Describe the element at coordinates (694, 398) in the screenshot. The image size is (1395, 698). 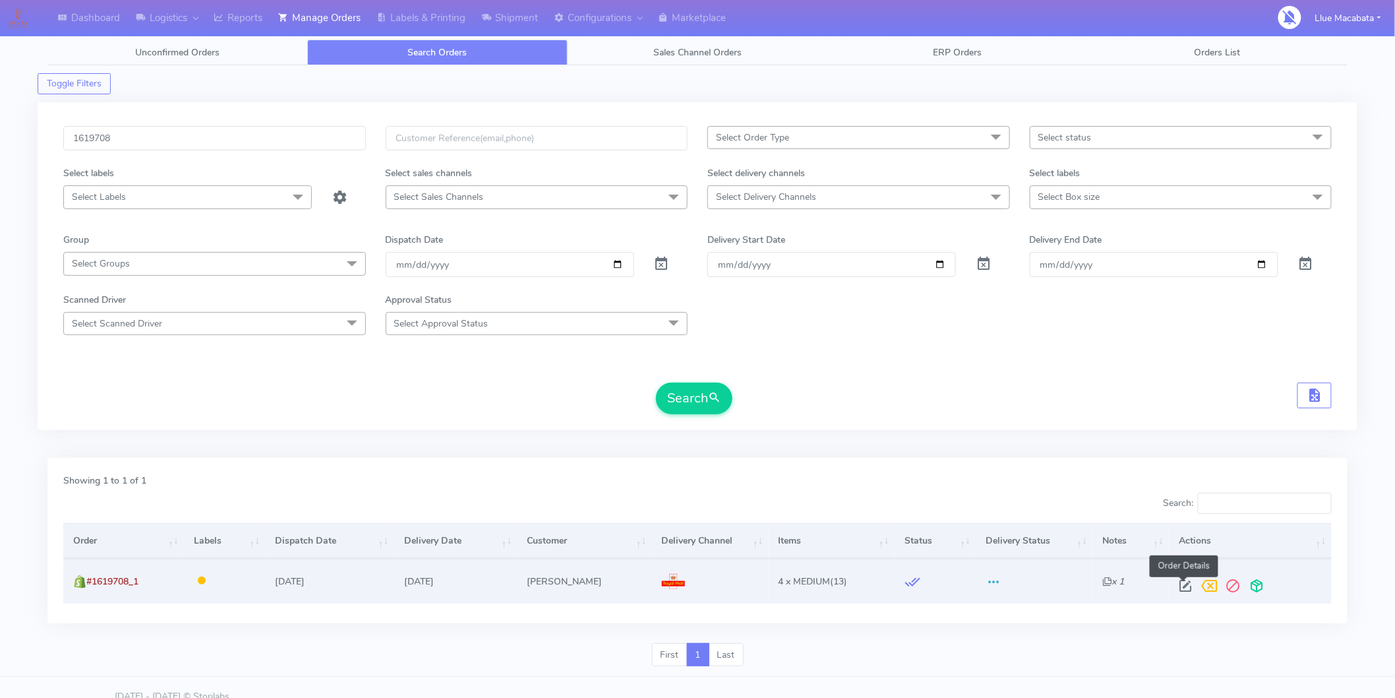
I see `button: Search` at that location.